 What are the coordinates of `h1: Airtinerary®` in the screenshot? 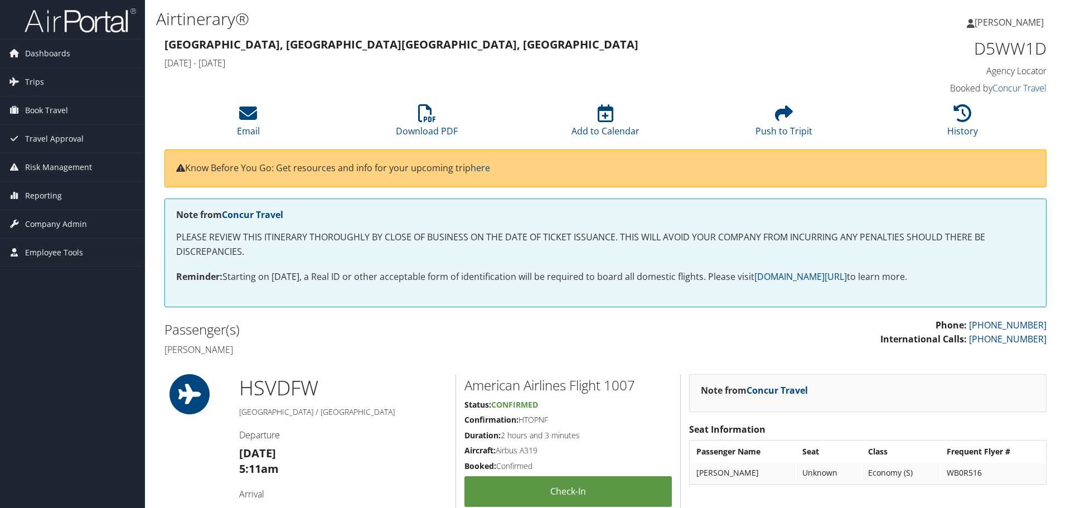 It's located at (455, 19).